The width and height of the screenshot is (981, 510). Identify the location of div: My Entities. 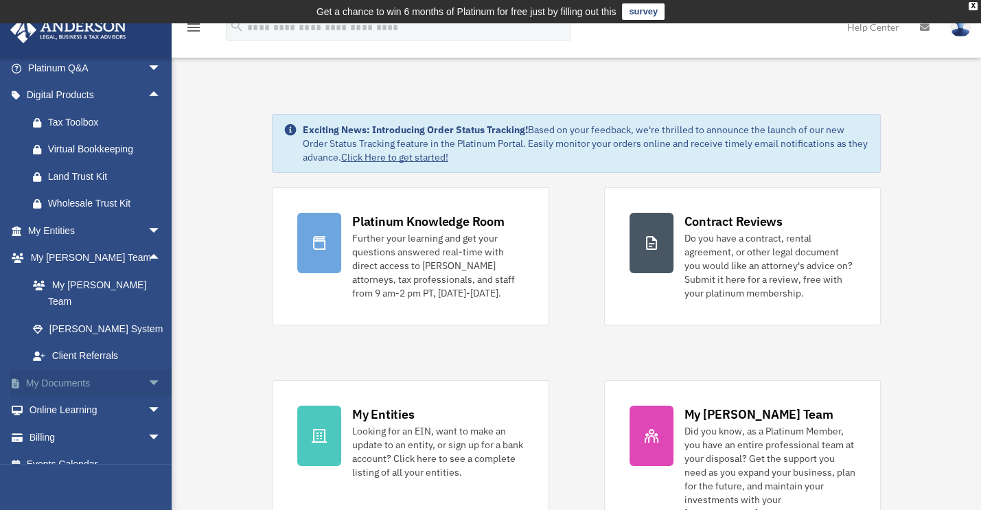
(383, 414).